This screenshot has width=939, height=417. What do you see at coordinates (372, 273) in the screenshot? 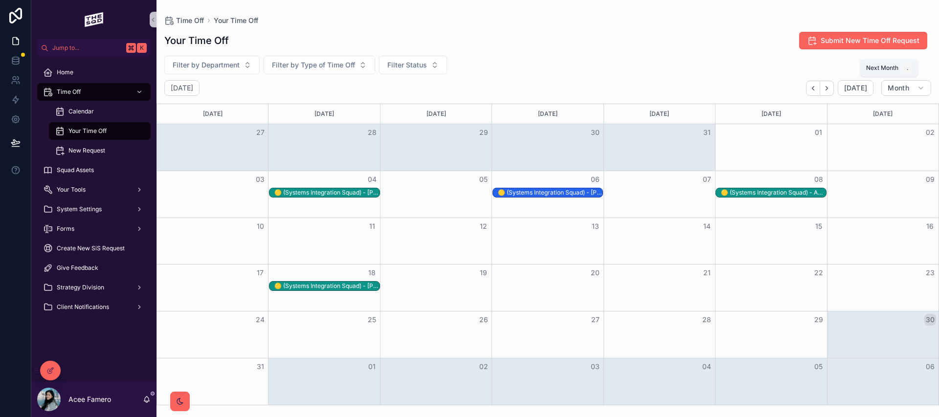
I see `button: 18` at bounding box center [372, 273].